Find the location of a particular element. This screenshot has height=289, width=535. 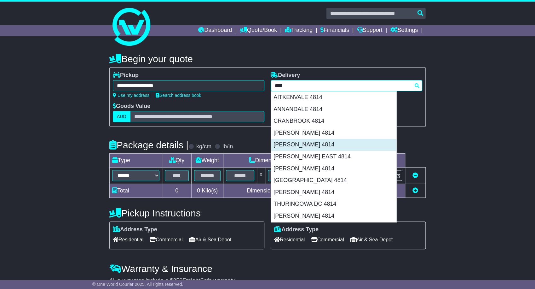

a: Settings is located at coordinates (404, 31).